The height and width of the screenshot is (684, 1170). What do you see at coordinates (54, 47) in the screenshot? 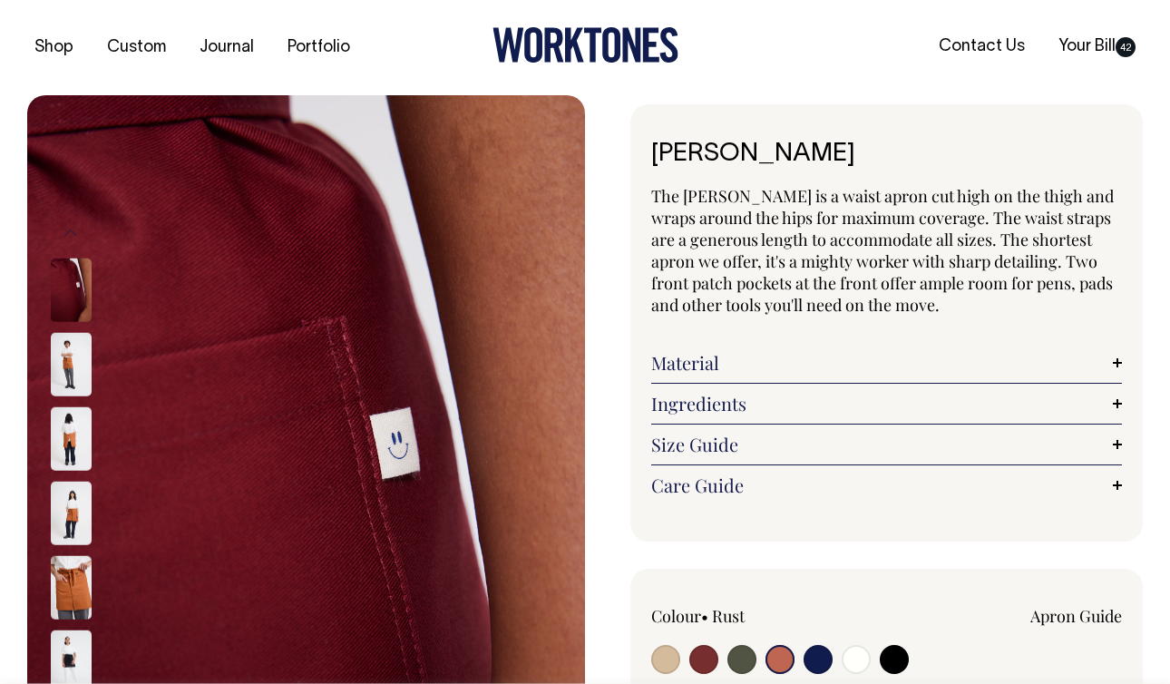
I see `a: Shop` at bounding box center [54, 47].